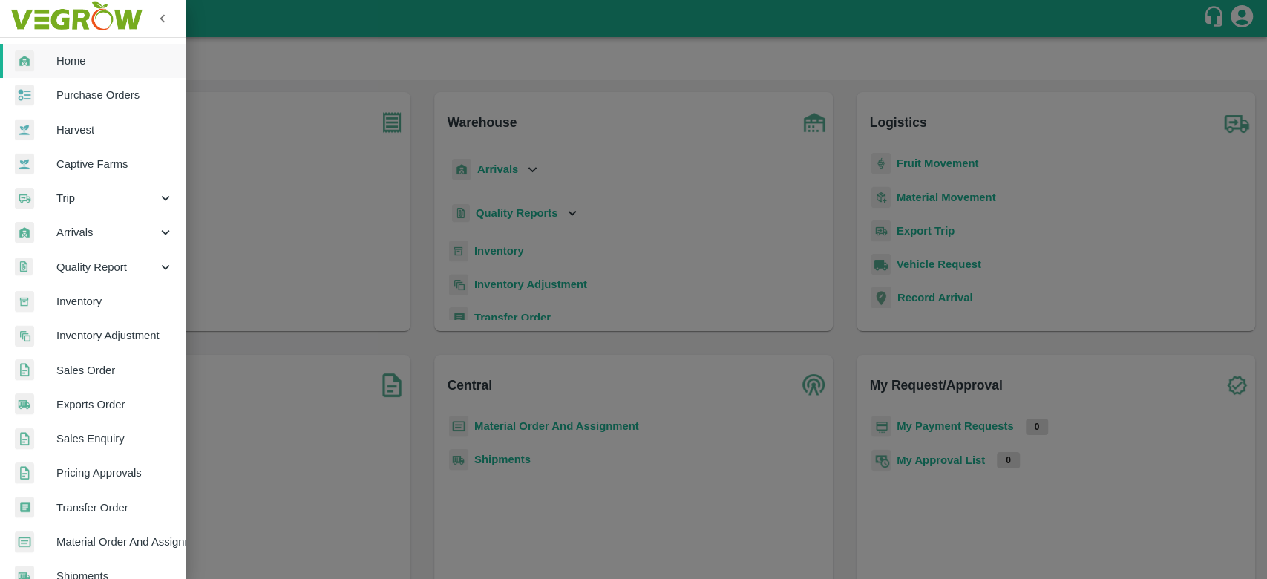 This screenshot has width=1267, height=579. I want to click on span: Captive Farms, so click(115, 164).